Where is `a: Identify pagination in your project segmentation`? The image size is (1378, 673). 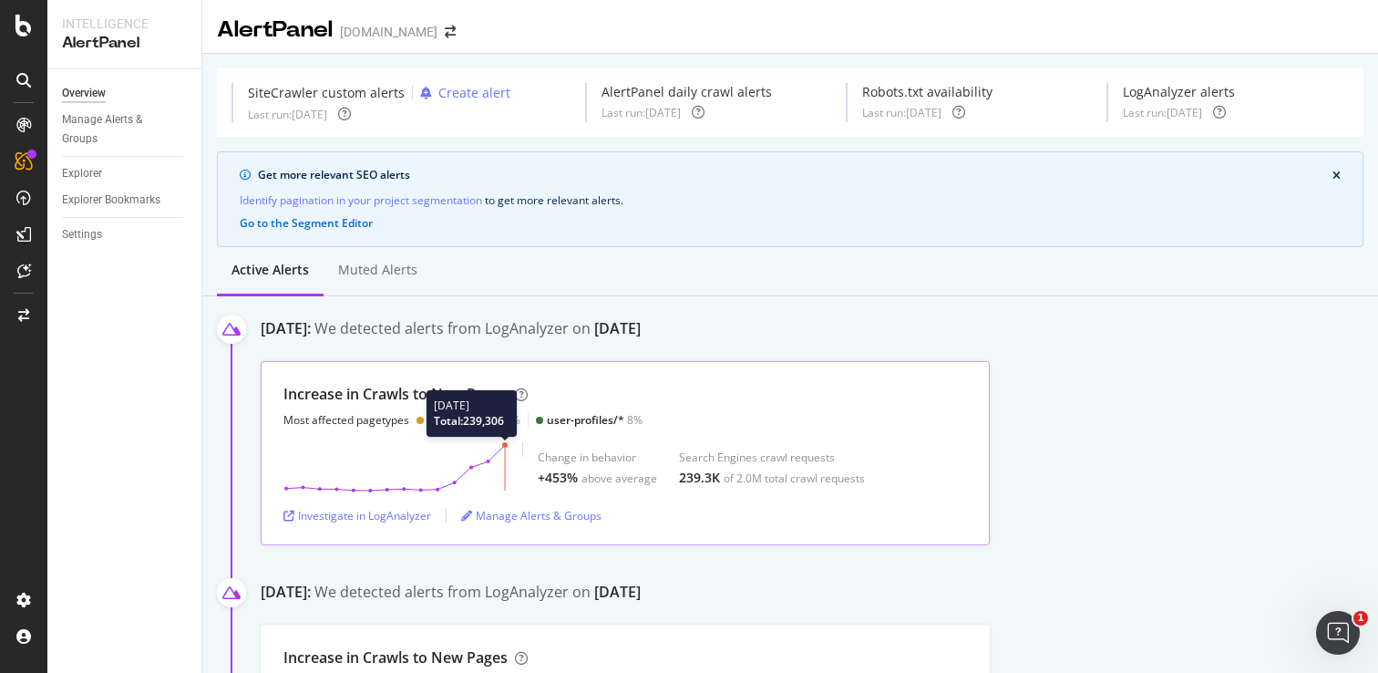 a: Identify pagination in your project segmentation is located at coordinates (361, 200).